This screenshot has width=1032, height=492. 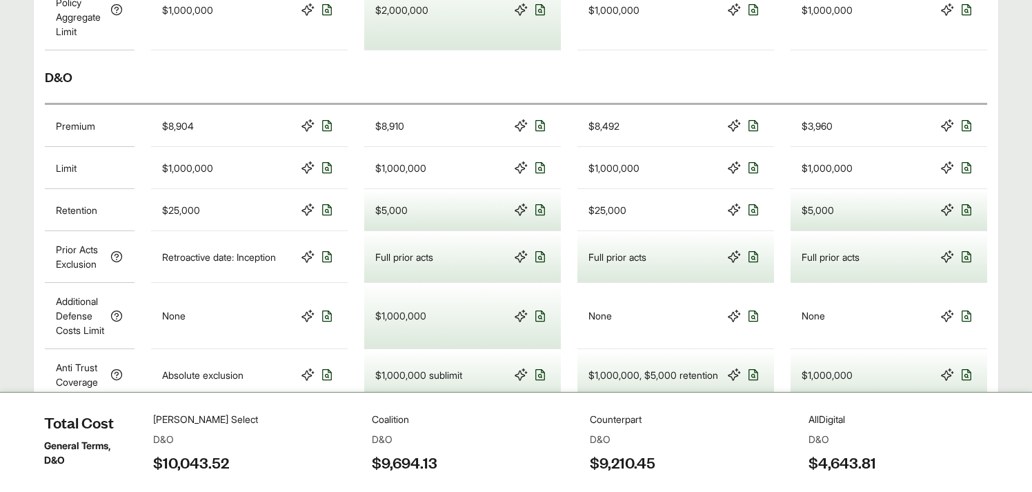 I want to click on div: $1,000,000, $5,000 retention, so click(x=653, y=375).